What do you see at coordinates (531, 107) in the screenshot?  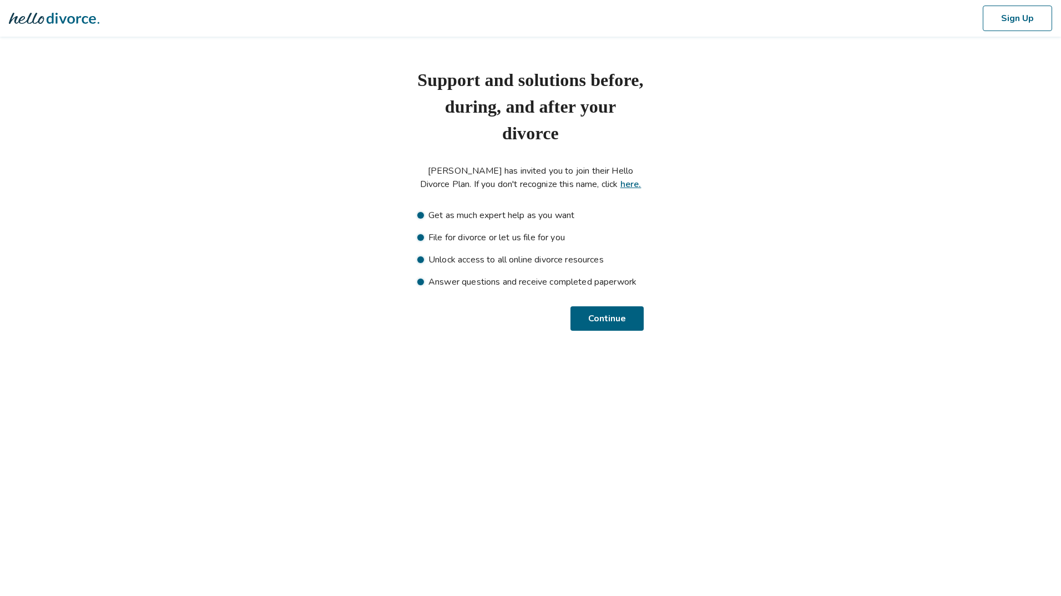 I see `h1: Support and solutions before, during, and after your divorce` at bounding box center [531, 107].